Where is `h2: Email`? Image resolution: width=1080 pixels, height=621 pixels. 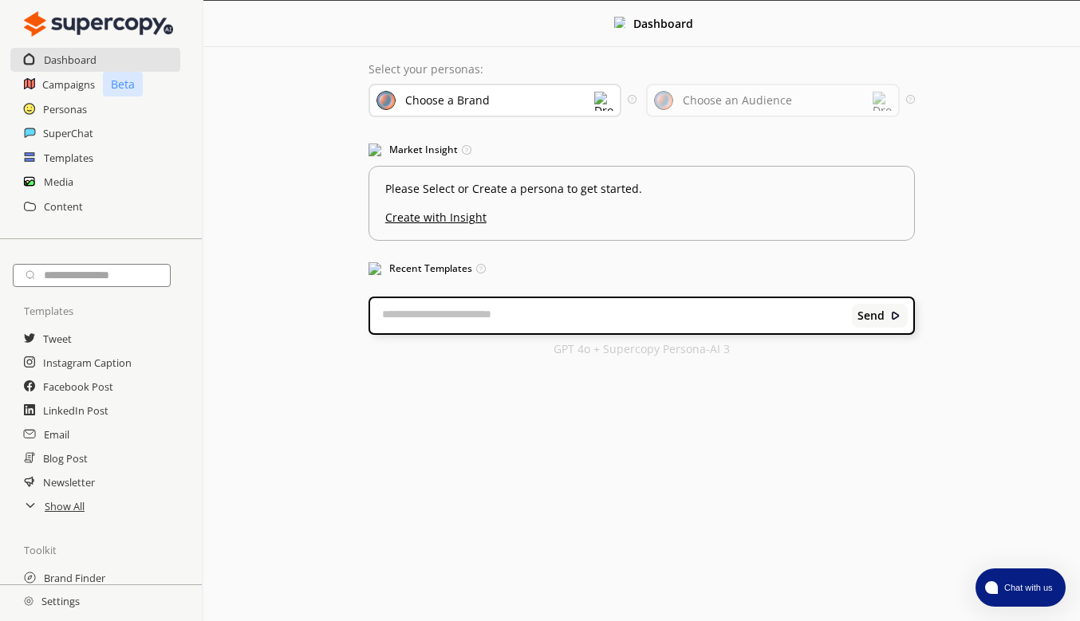 h2: Email is located at coordinates (57, 435).